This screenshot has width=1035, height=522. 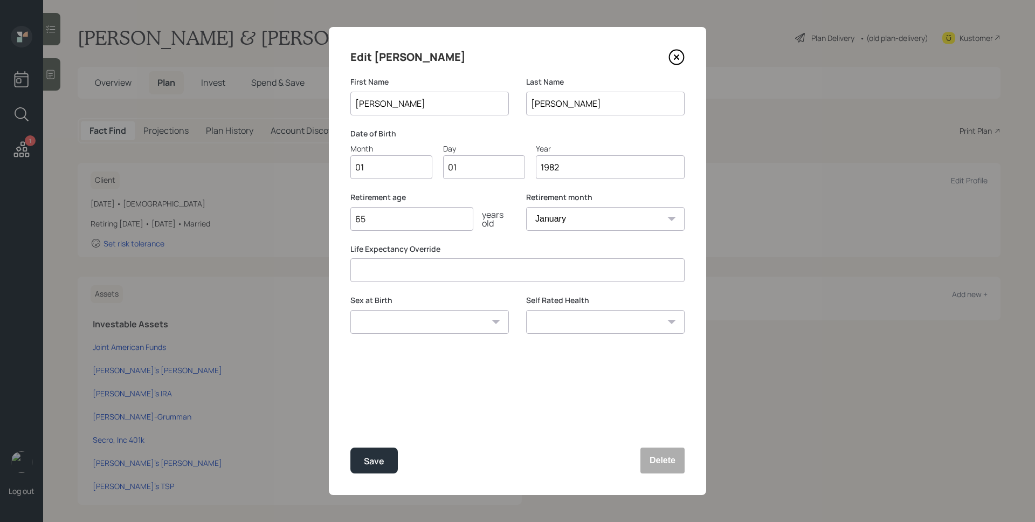 I want to click on label: Sex at Birth, so click(x=430, y=300).